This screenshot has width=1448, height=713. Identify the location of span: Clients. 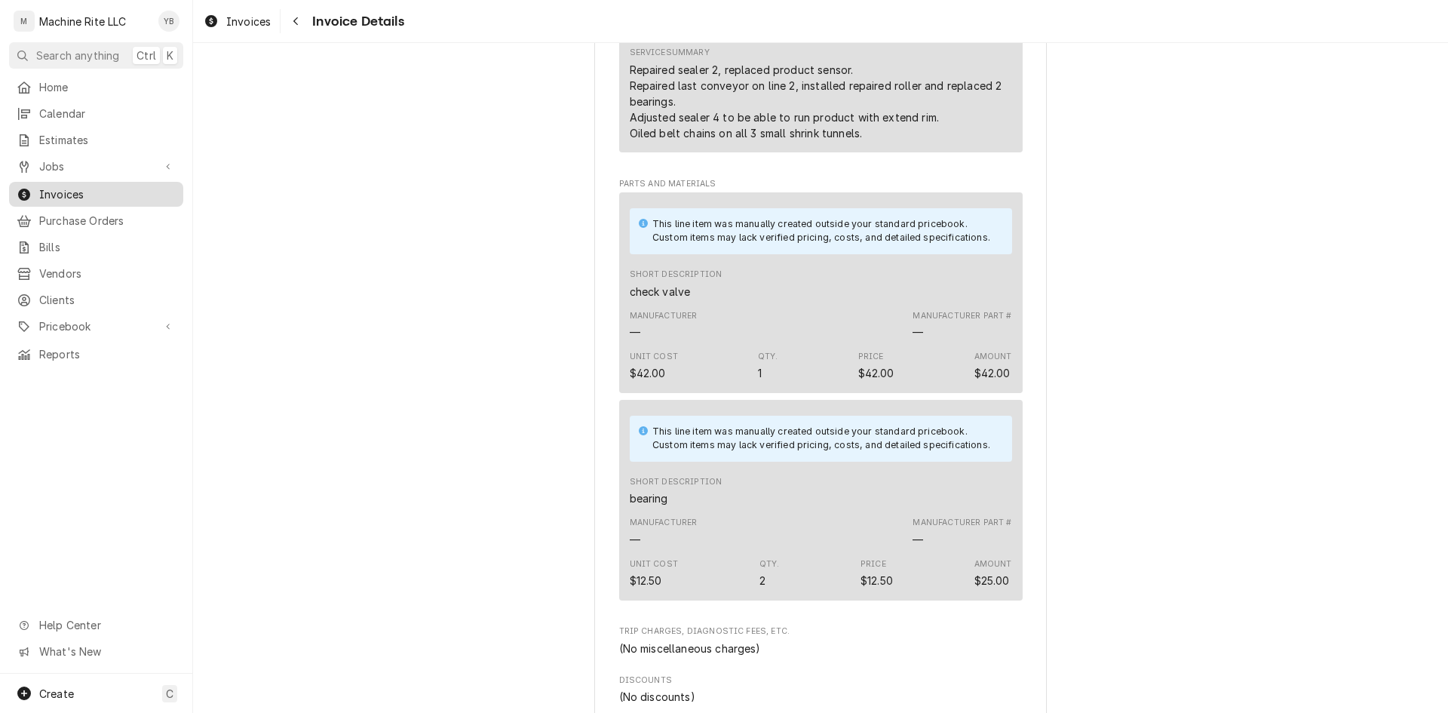
(107, 299).